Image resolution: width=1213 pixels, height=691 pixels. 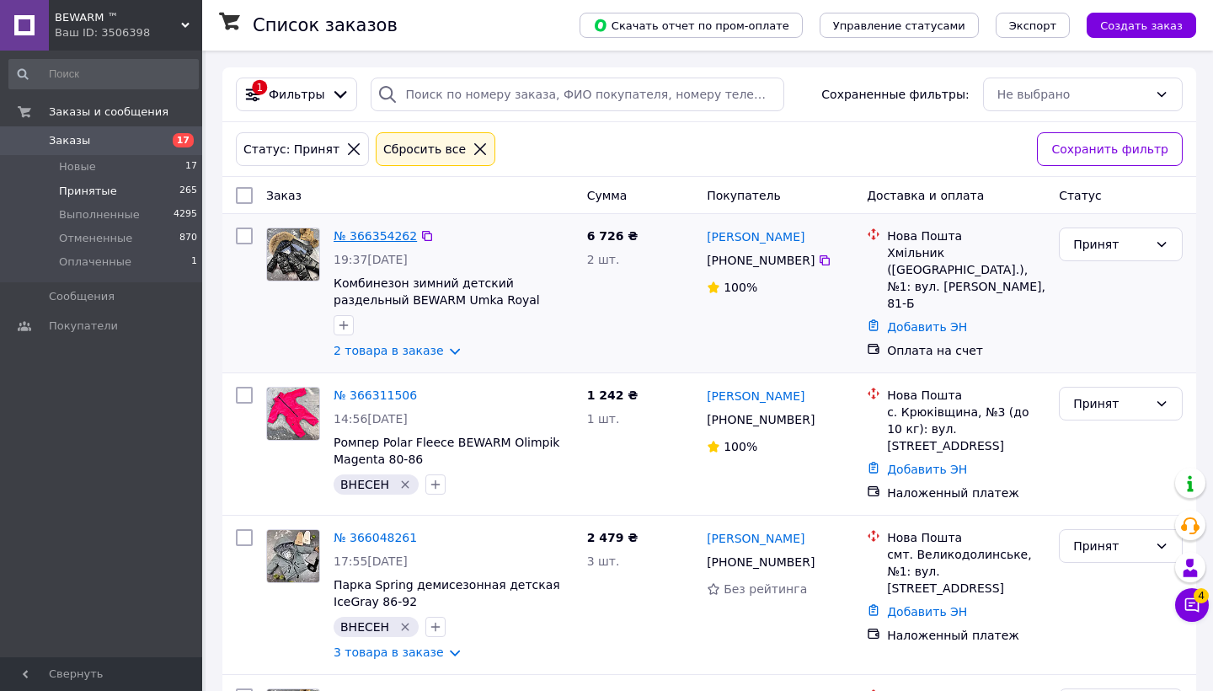 I want to click on span: Сохранить фильтр, so click(x=1109, y=149).